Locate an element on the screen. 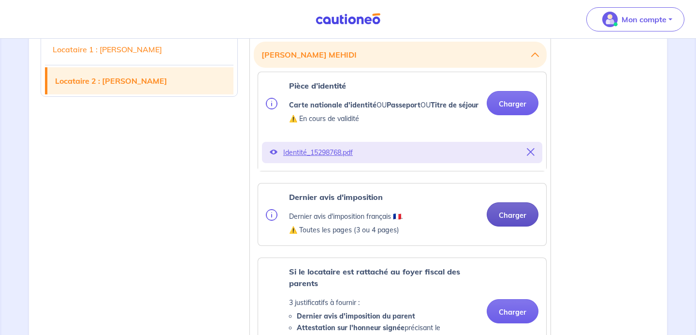 The height and width of the screenshot is (335, 696). p: Mon compte is located at coordinates (644, 19).